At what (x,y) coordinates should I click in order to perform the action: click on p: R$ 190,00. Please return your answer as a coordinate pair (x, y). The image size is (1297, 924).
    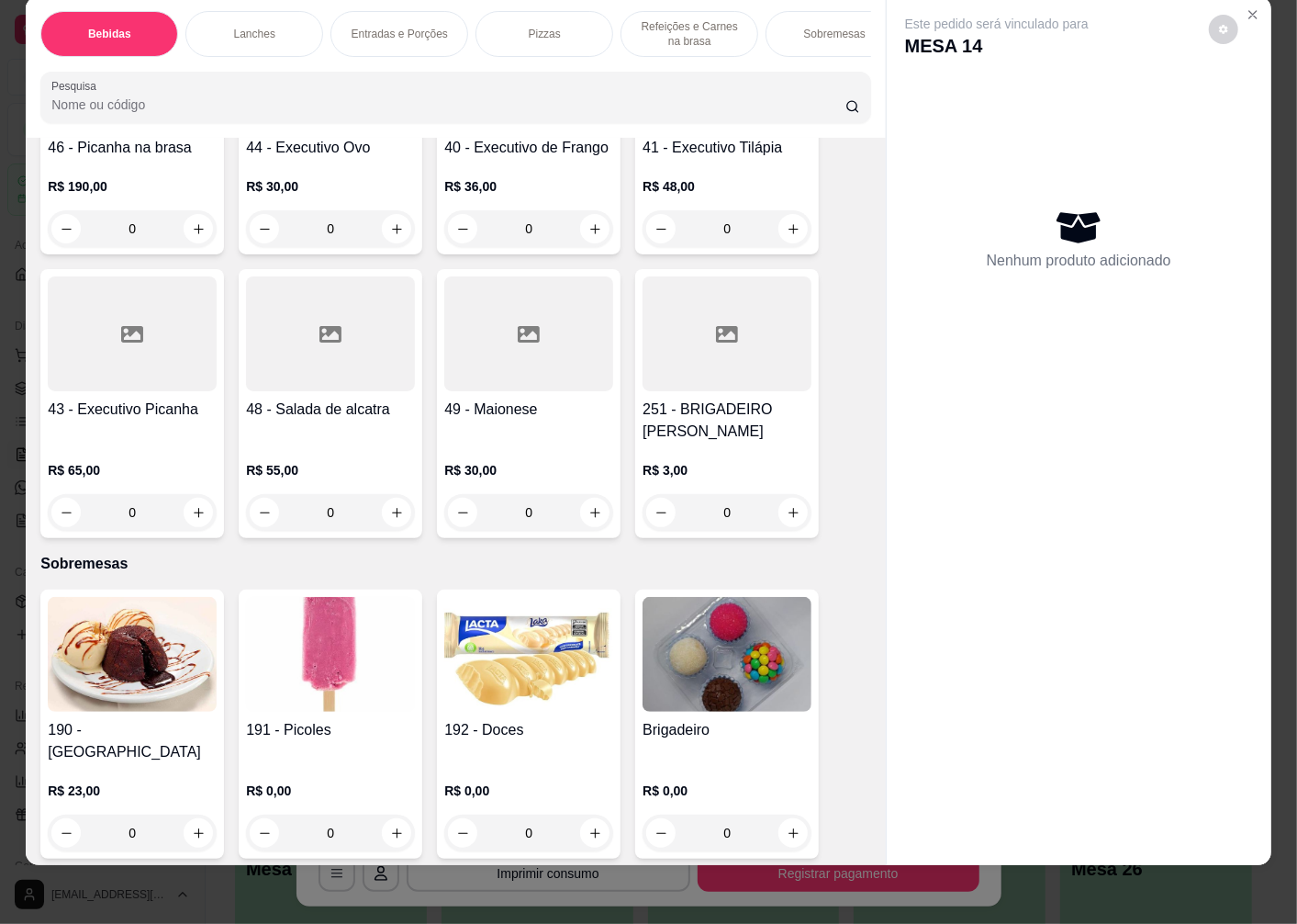
    Looking at the image, I should click on (132, 187).